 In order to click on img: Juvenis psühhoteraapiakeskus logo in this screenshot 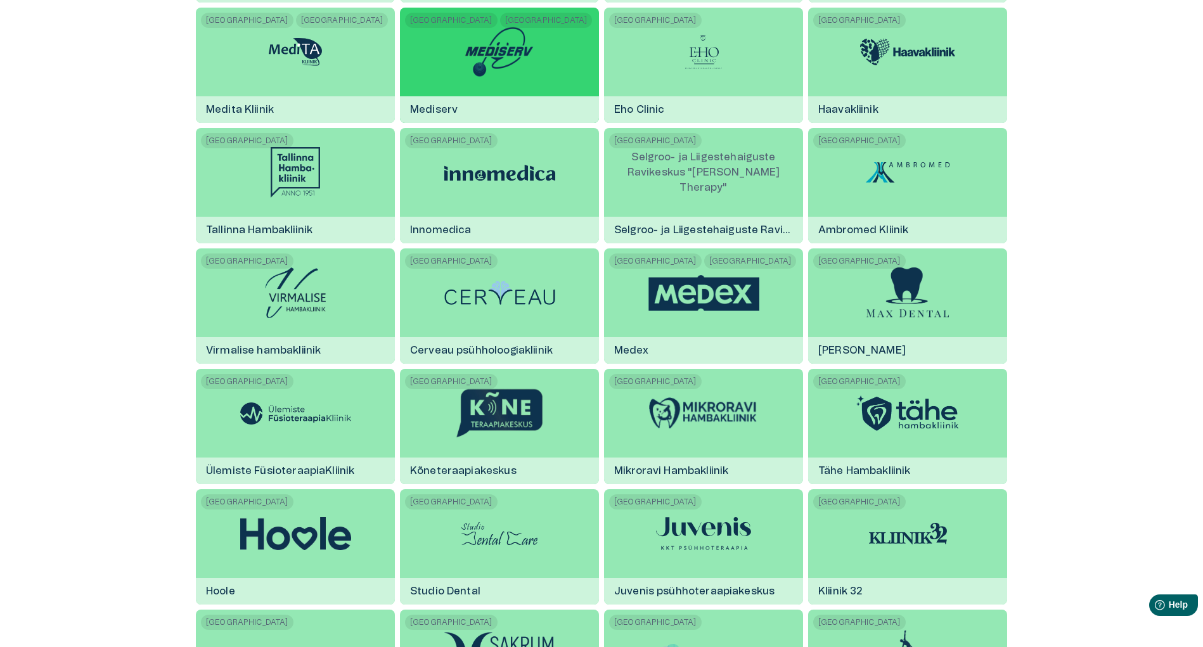, I will do `click(704, 534)`.